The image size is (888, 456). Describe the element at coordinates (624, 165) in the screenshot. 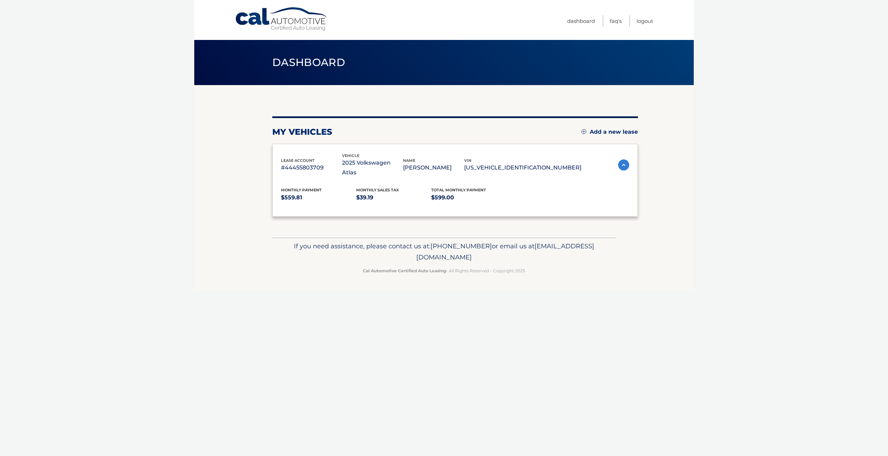

I see `img: accordion-active.svg` at that location.